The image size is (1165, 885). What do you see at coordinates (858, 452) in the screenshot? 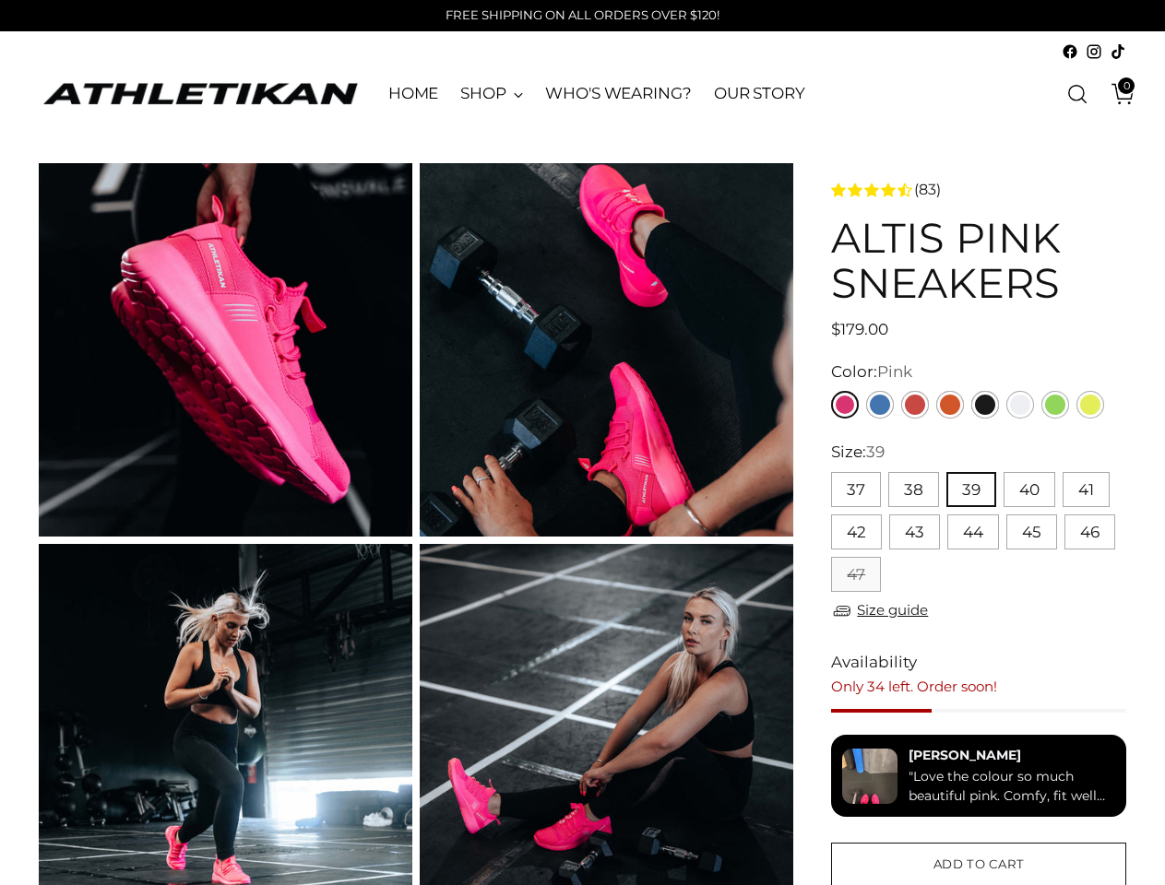
I see `label: Size:` at bounding box center [858, 452].